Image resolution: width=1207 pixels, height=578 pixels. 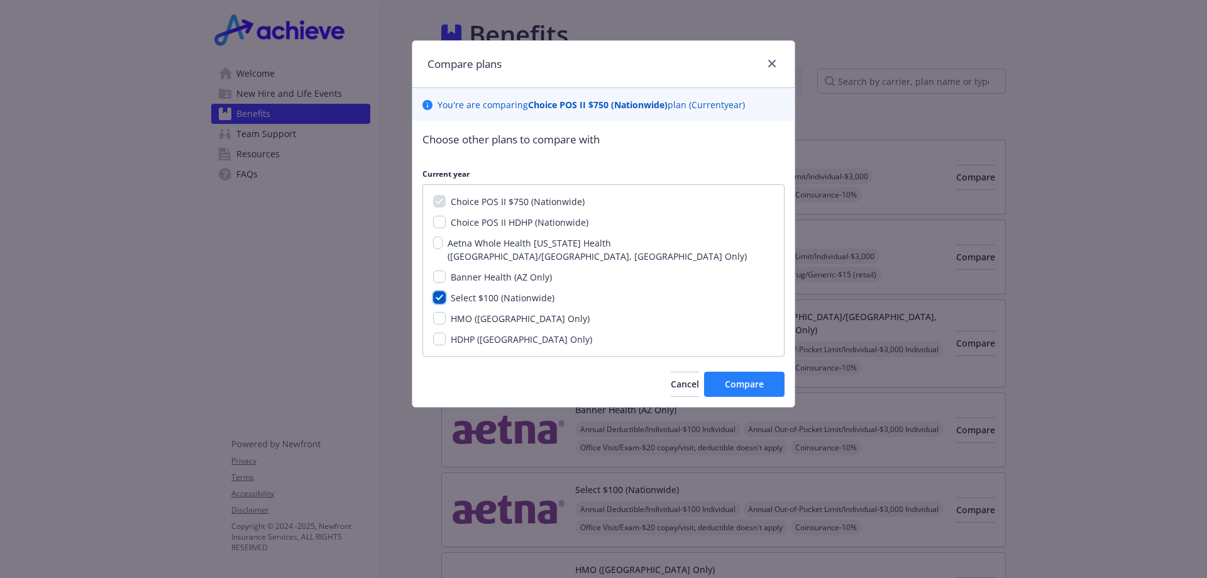 I want to click on p: Choose other plans to compare with, so click(x=604, y=140).